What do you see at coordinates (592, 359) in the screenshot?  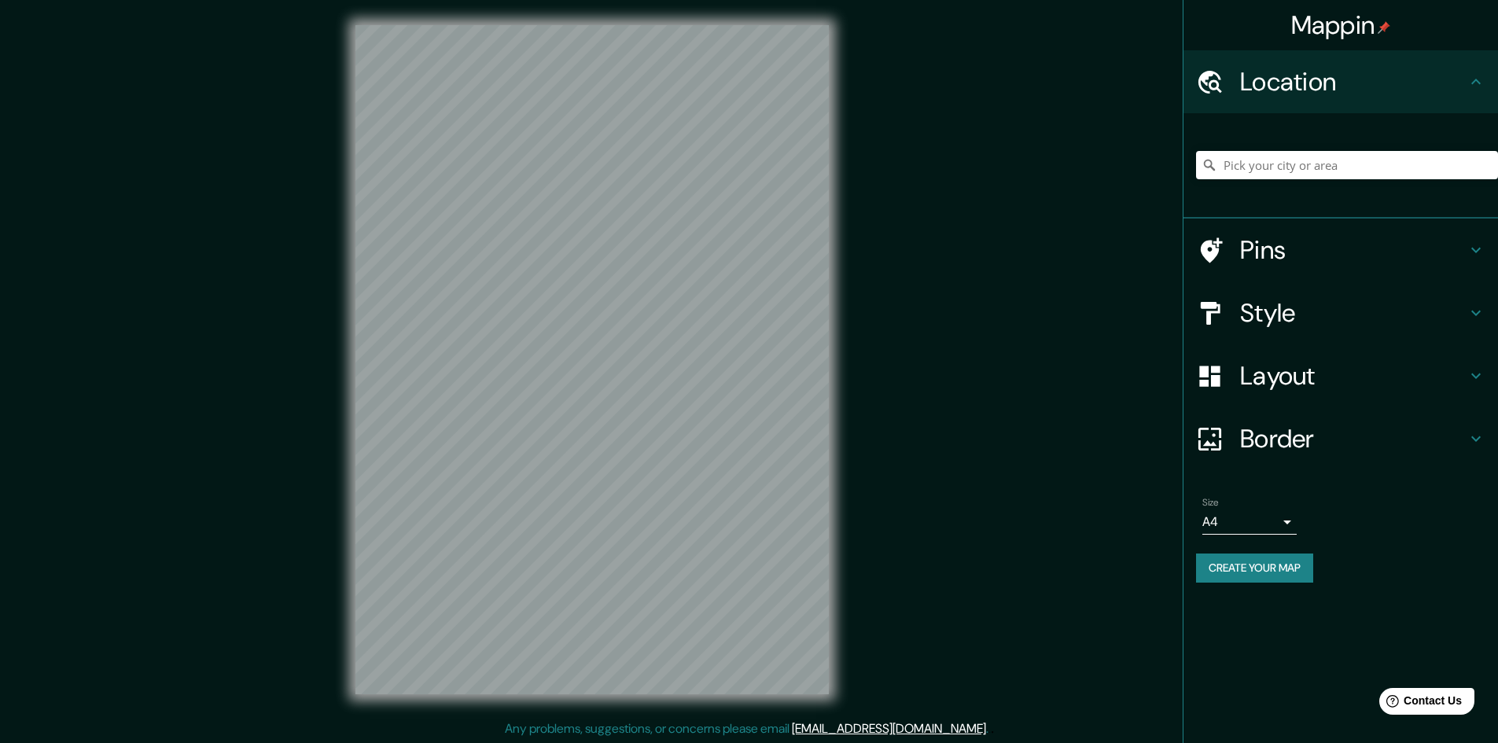 I see `canvas: Map` at bounding box center [592, 359].